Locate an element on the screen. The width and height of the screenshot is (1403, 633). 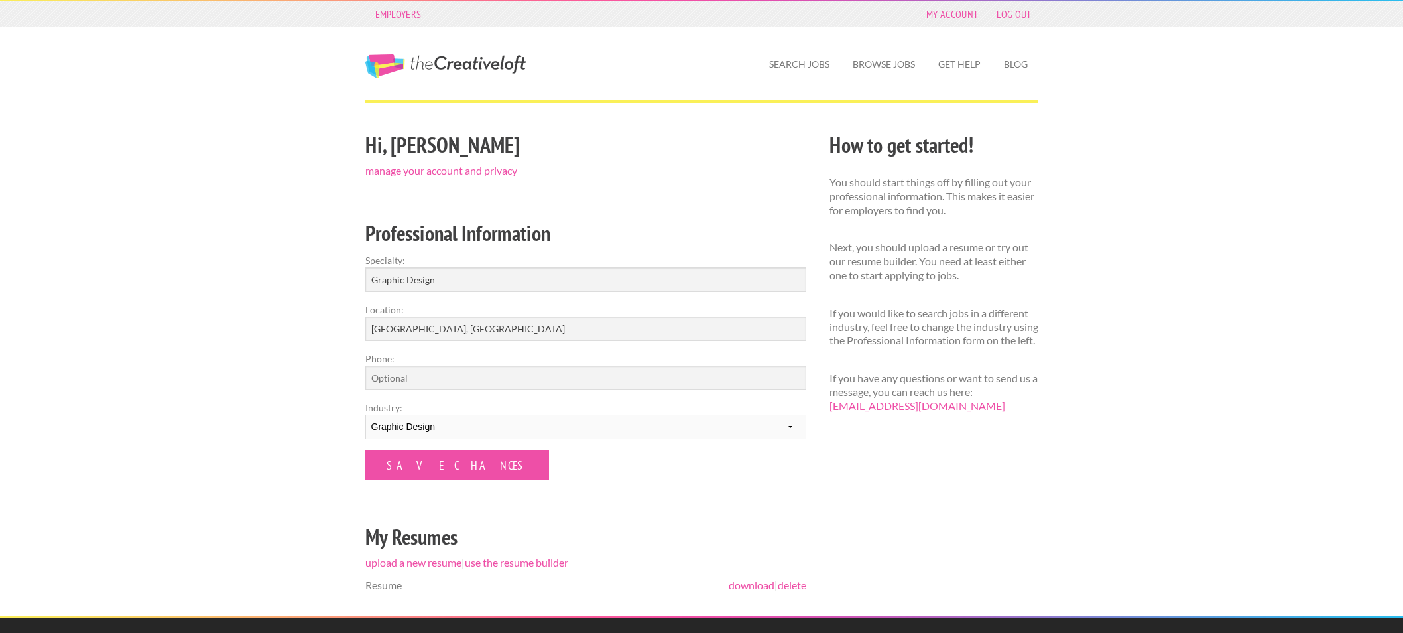
input: e.g. New York, NY is located at coordinates (586, 328).